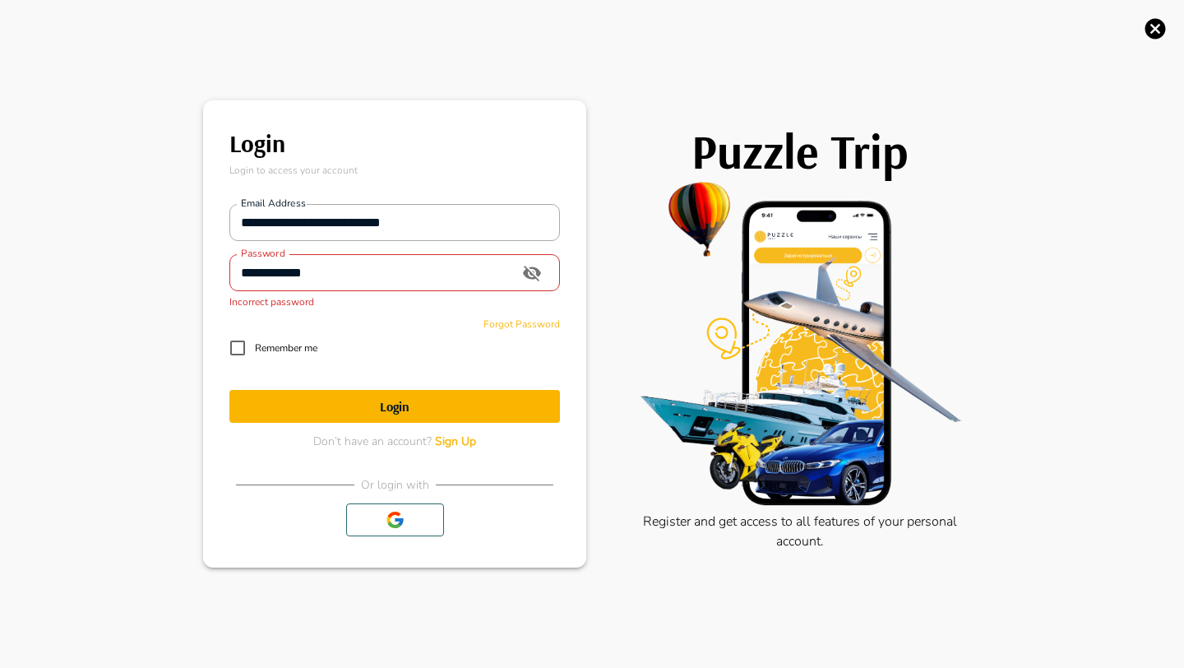 The width and height of the screenshot is (1184, 668). Describe the element at coordinates (800, 151) in the screenshot. I see `h1: Puzzle Trip` at that location.